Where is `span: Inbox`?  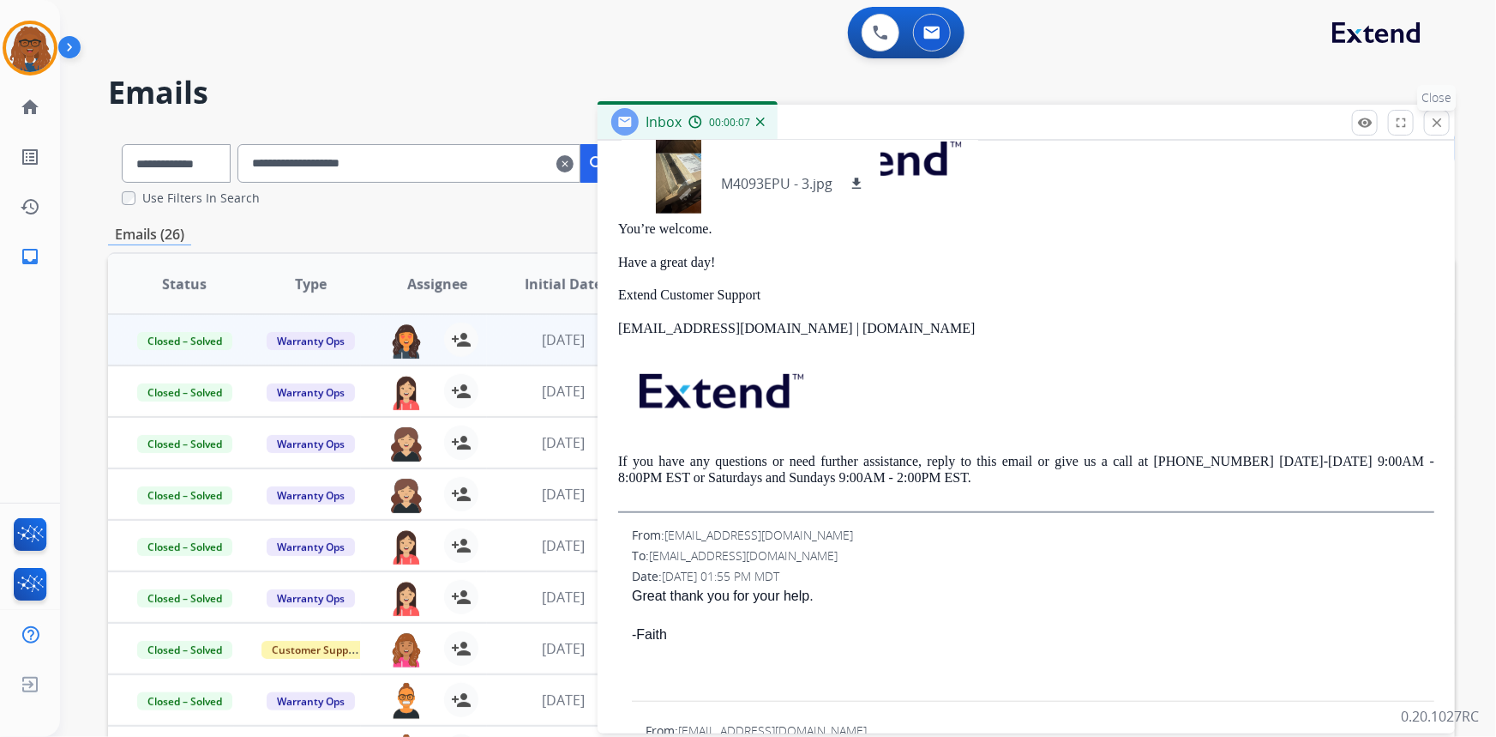 span: Inbox is located at coordinates (664, 122).